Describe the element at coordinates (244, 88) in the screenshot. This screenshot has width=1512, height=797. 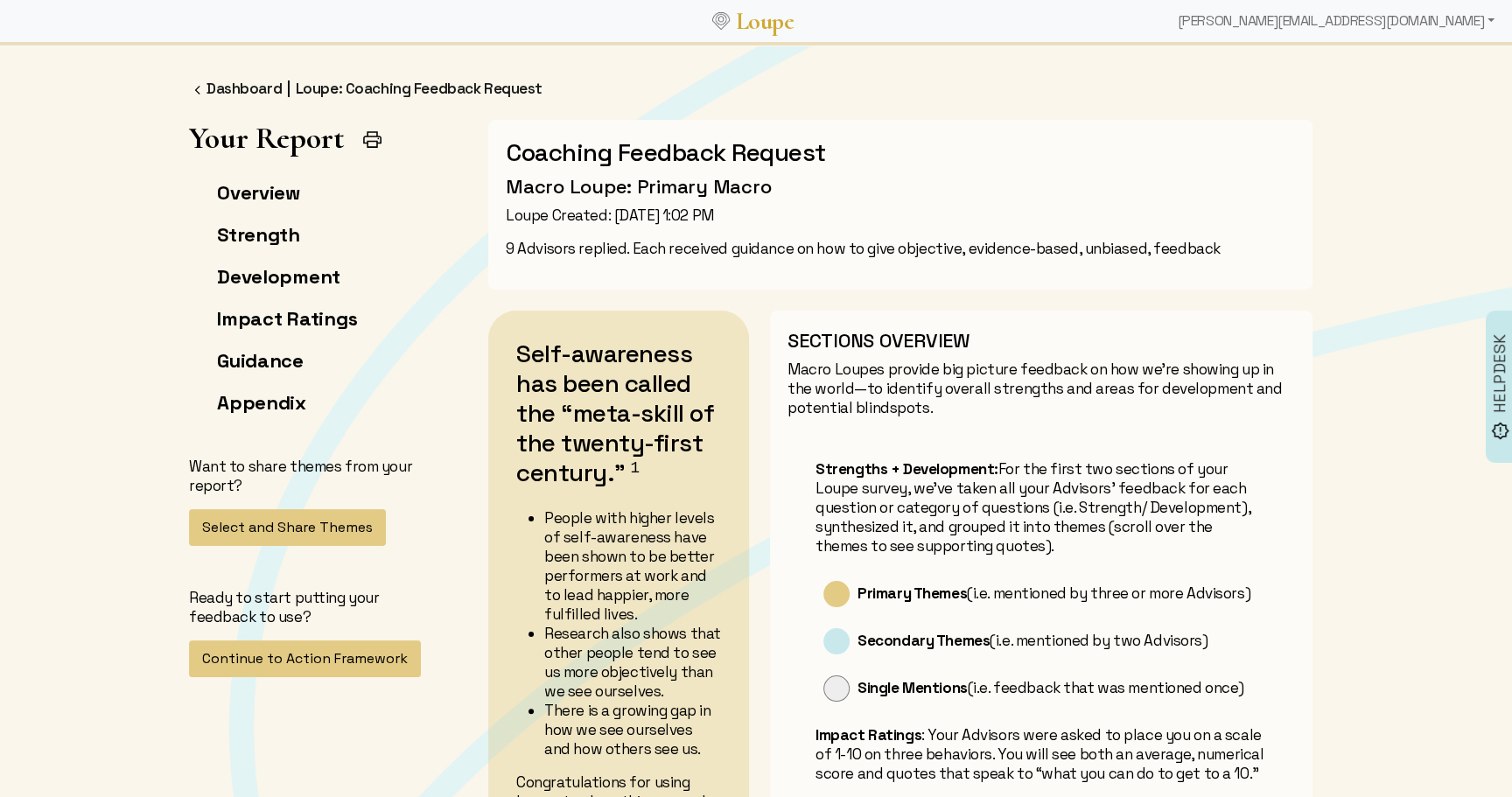
I see `a: Dashboard` at that location.